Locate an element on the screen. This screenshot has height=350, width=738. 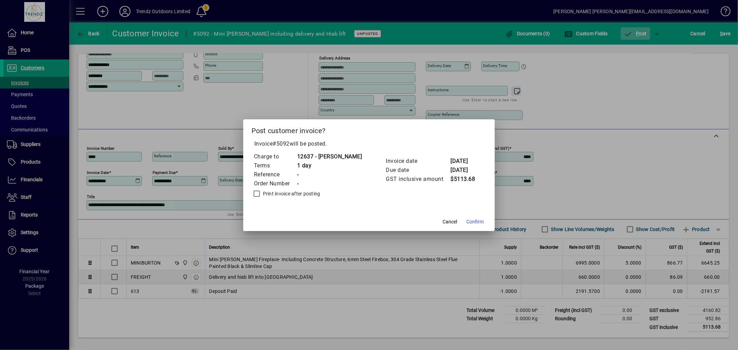
td: Order Number is located at coordinates (275, 184).